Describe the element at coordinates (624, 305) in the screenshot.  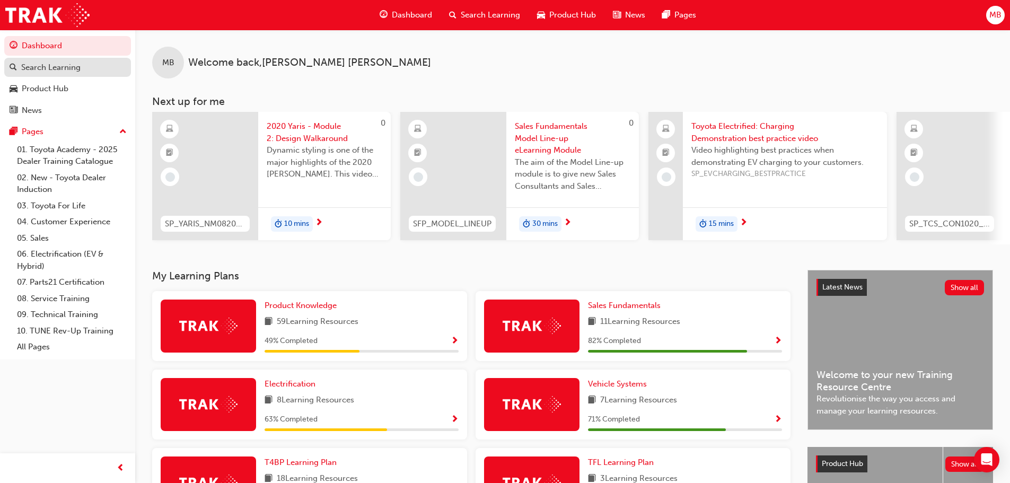
I see `span: Sales Fundamentals` at that location.